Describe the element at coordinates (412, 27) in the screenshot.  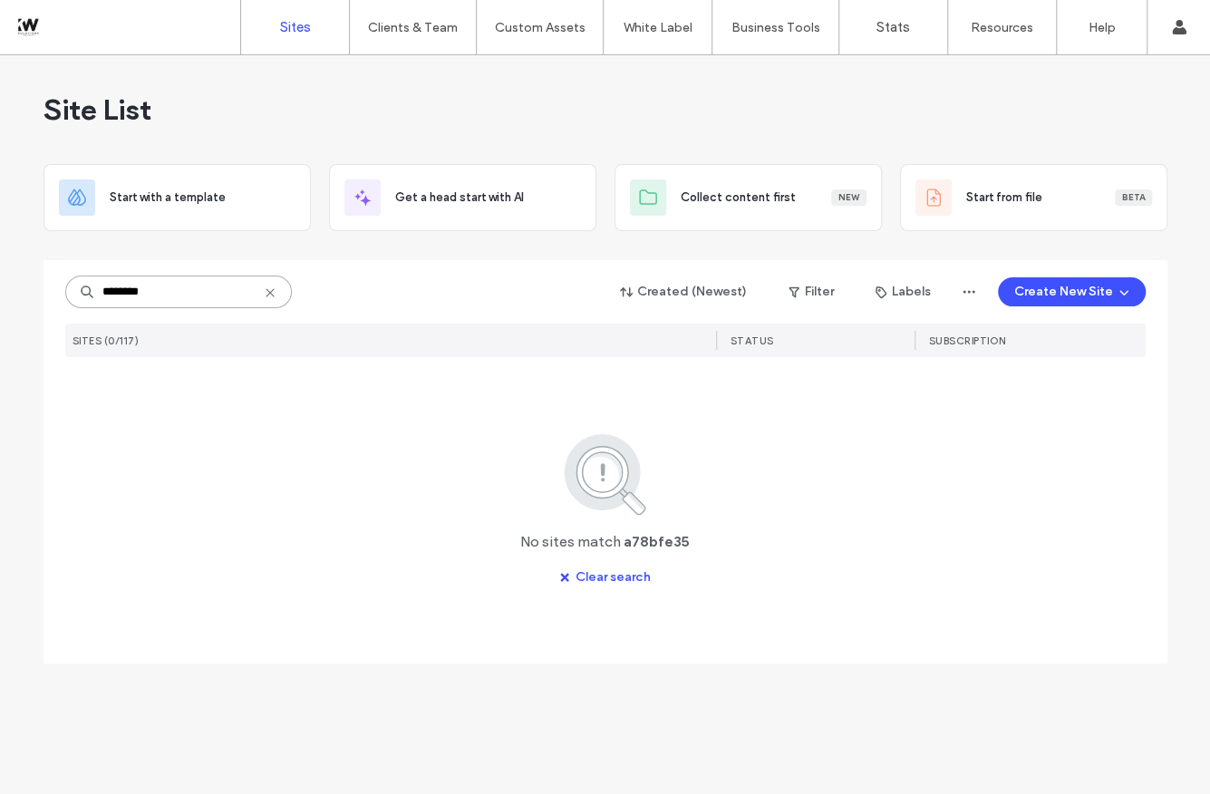
I see `label: Clients & Team` at that location.